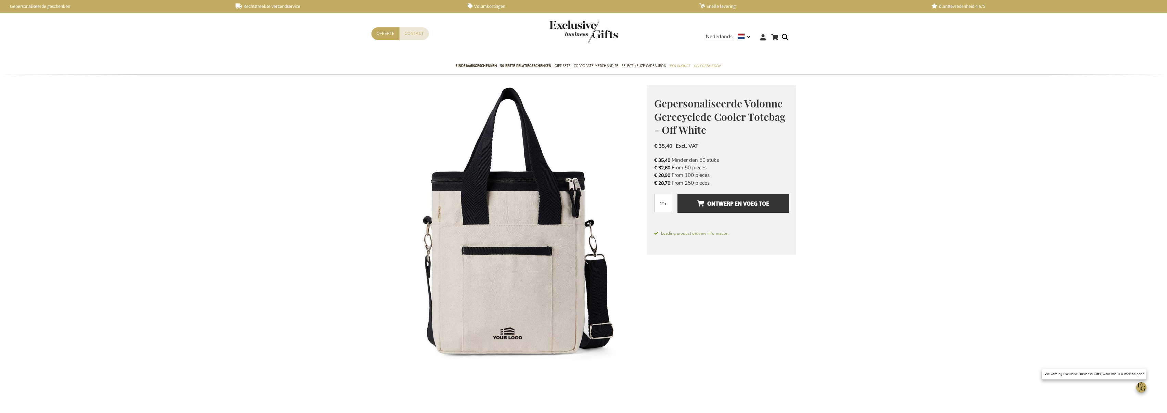  What do you see at coordinates (476, 66) in the screenshot?
I see `span: Eindejaarsgeschenken` at bounding box center [476, 66].